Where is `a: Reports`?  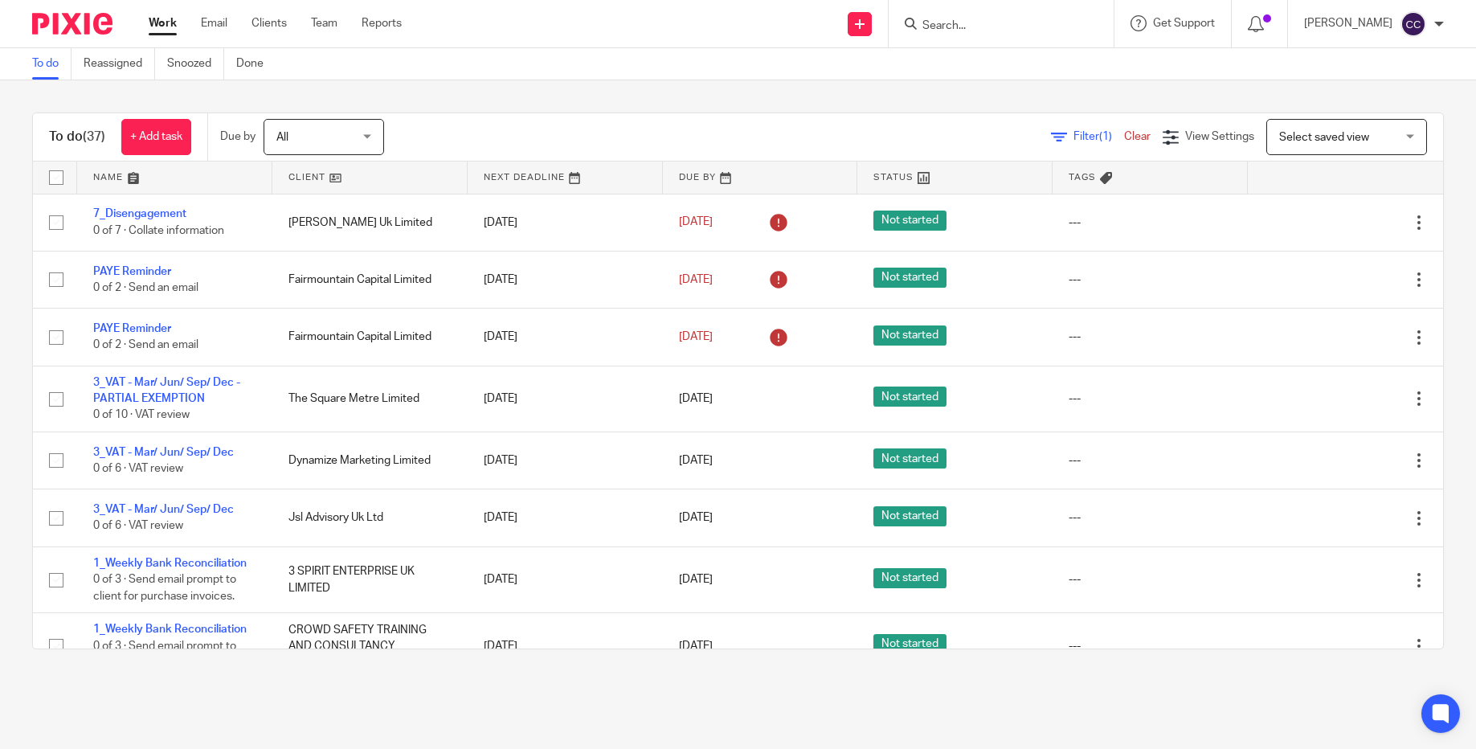
a: Reports is located at coordinates (382, 23).